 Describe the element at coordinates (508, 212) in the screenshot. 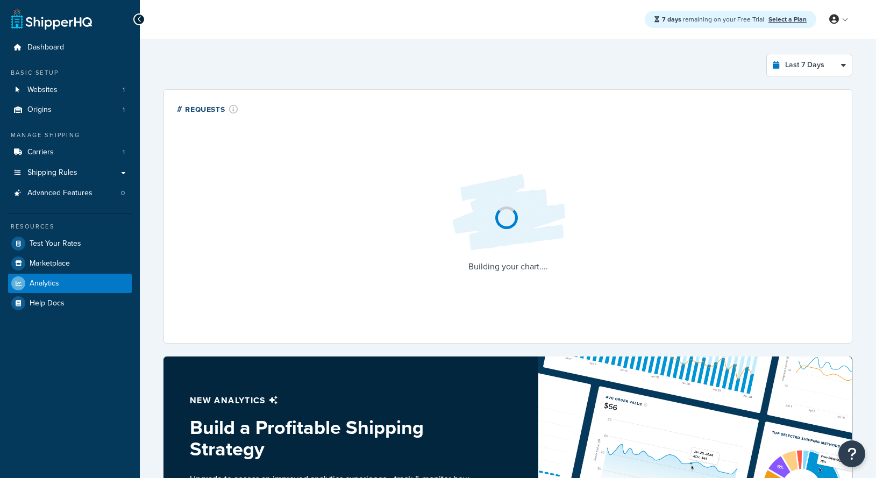

I see `img: Loading...` at that location.